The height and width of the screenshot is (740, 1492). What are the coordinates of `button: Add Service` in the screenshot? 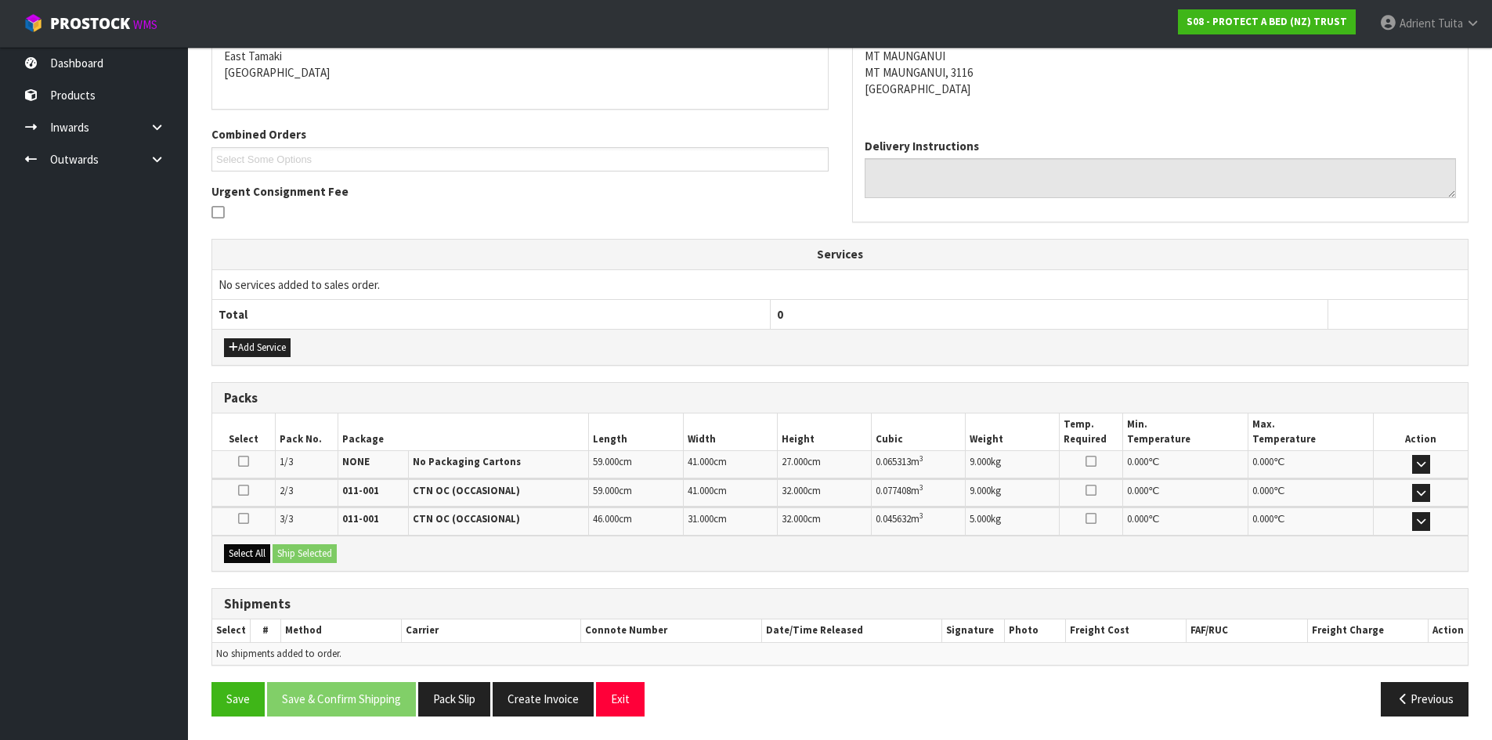 It's located at (257, 348).